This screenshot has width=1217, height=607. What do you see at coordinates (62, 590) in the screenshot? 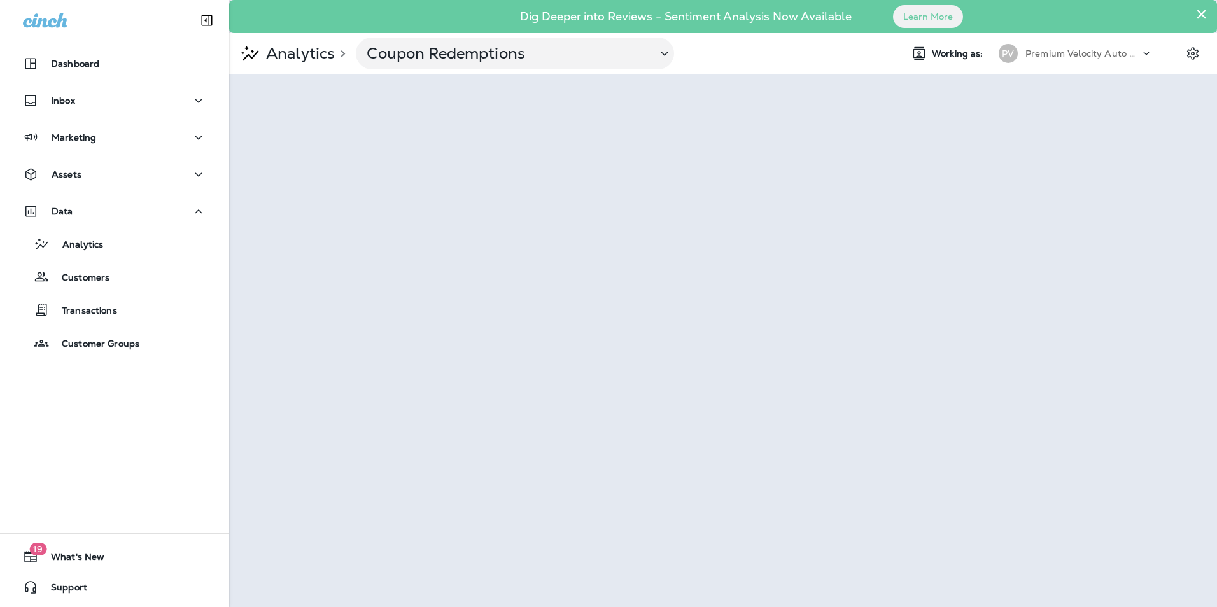
I see `span: Support` at bounding box center [62, 590].